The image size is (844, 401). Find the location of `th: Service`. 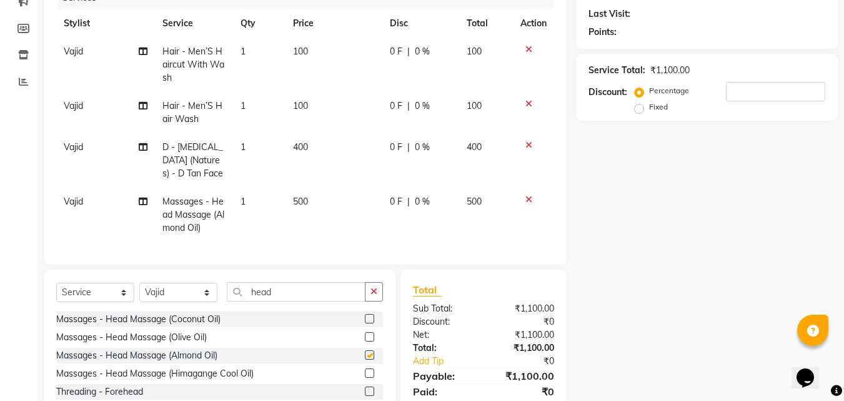

th: Service is located at coordinates (194, 23).